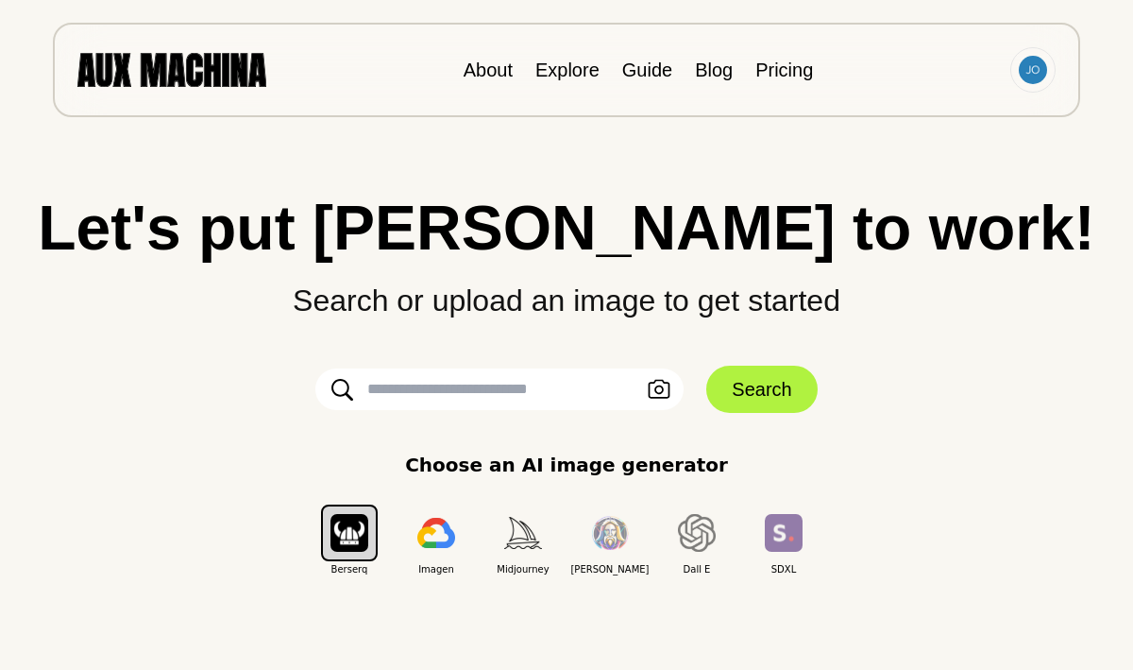  Describe the element at coordinates (1033, 70) in the screenshot. I see `img: Avatar` at that location.